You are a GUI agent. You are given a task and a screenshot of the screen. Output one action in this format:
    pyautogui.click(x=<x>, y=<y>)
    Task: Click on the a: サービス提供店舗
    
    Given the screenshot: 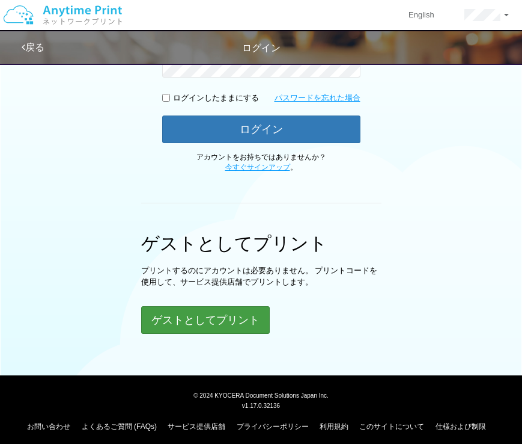 What is the action you would take?
    pyautogui.click(x=197, y=426)
    